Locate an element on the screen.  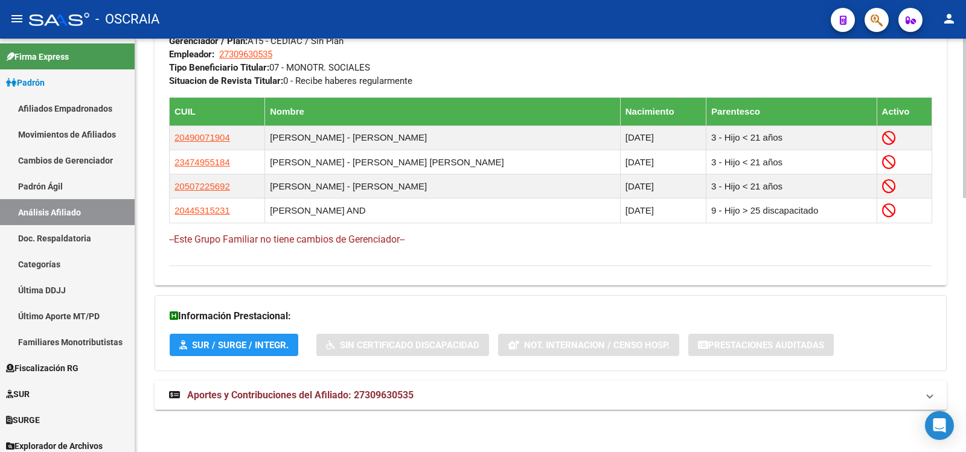
span: SURGE is located at coordinates (23, 420).